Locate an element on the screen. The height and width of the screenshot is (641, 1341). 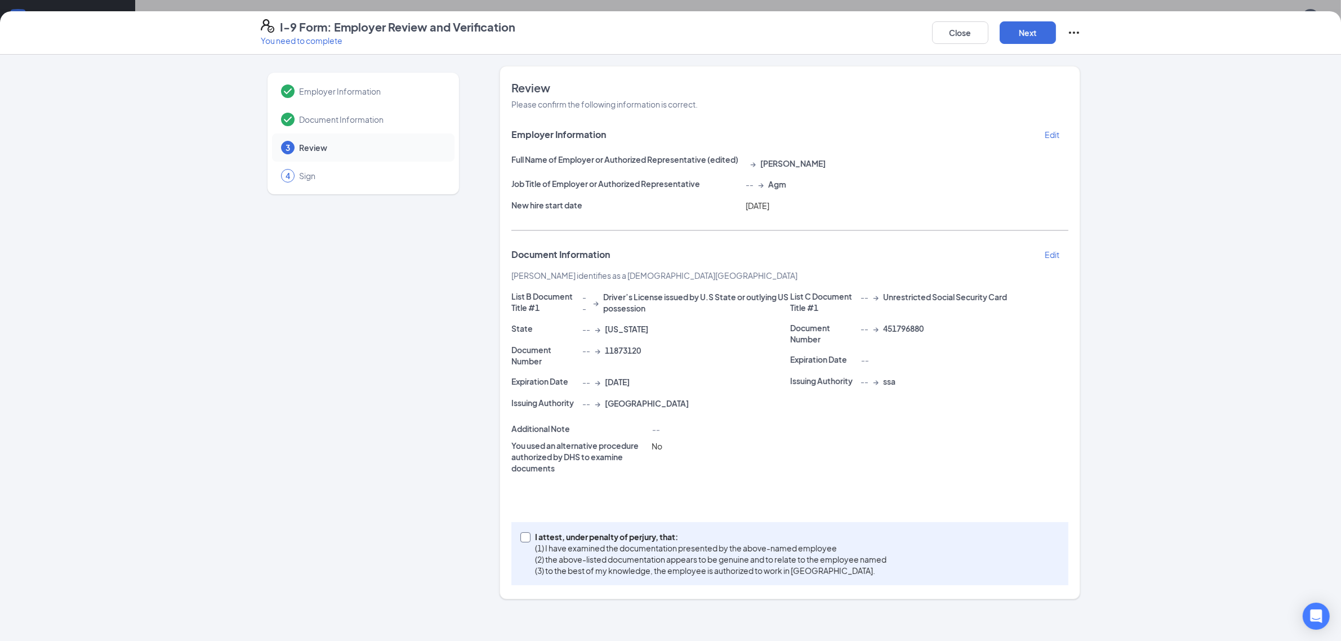
p: Job Title of Employer or Authorized Representative is located at coordinates (627, 184).